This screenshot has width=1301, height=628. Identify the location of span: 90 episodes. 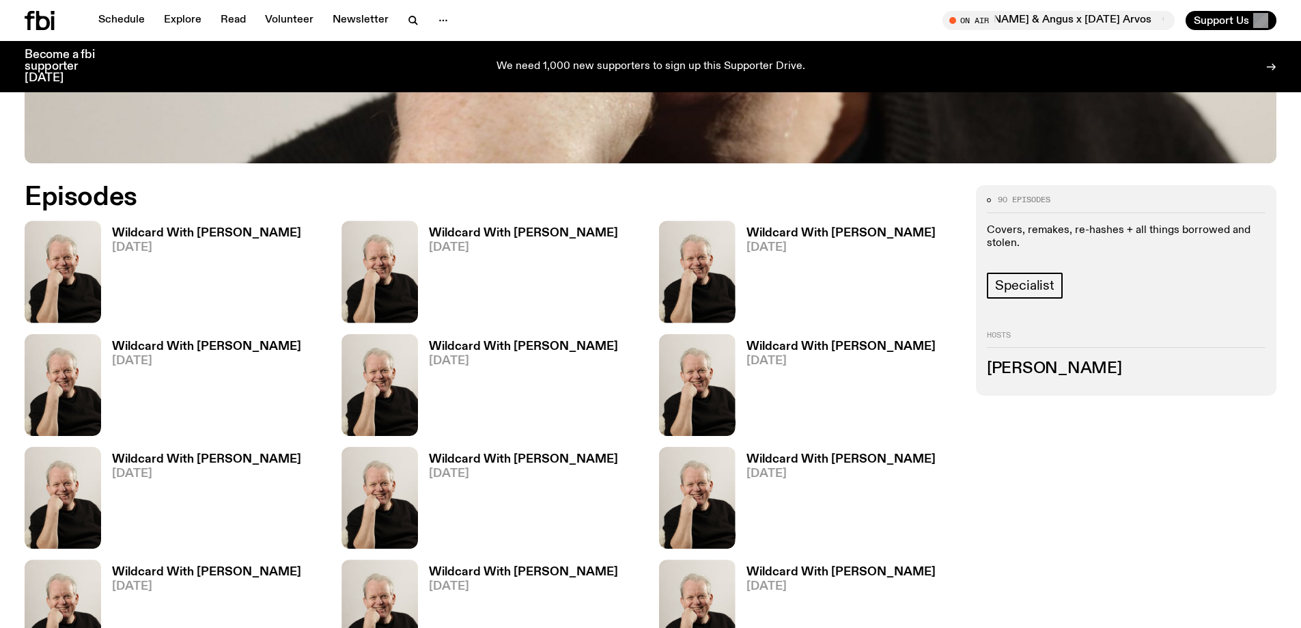
(1024, 199).